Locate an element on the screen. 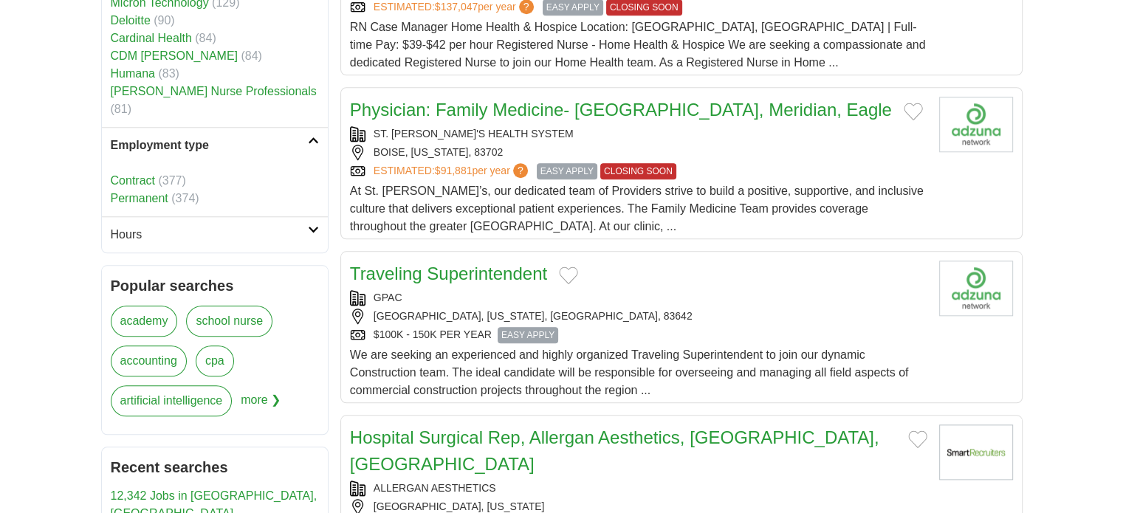  div: $100K - 150K PER YEAR is located at coordinates (639, 335).